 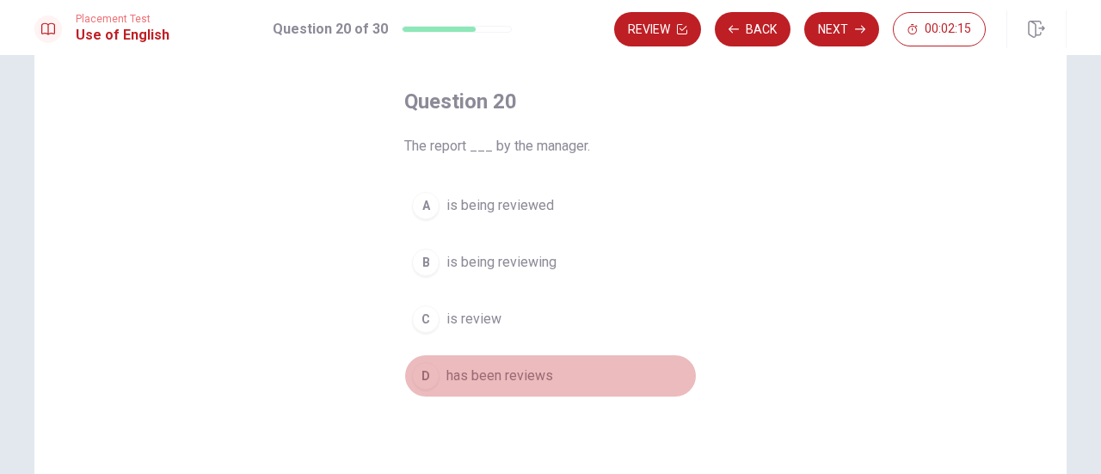 I want to click on button: Bis being reviewing, so click(x=551, y=262).